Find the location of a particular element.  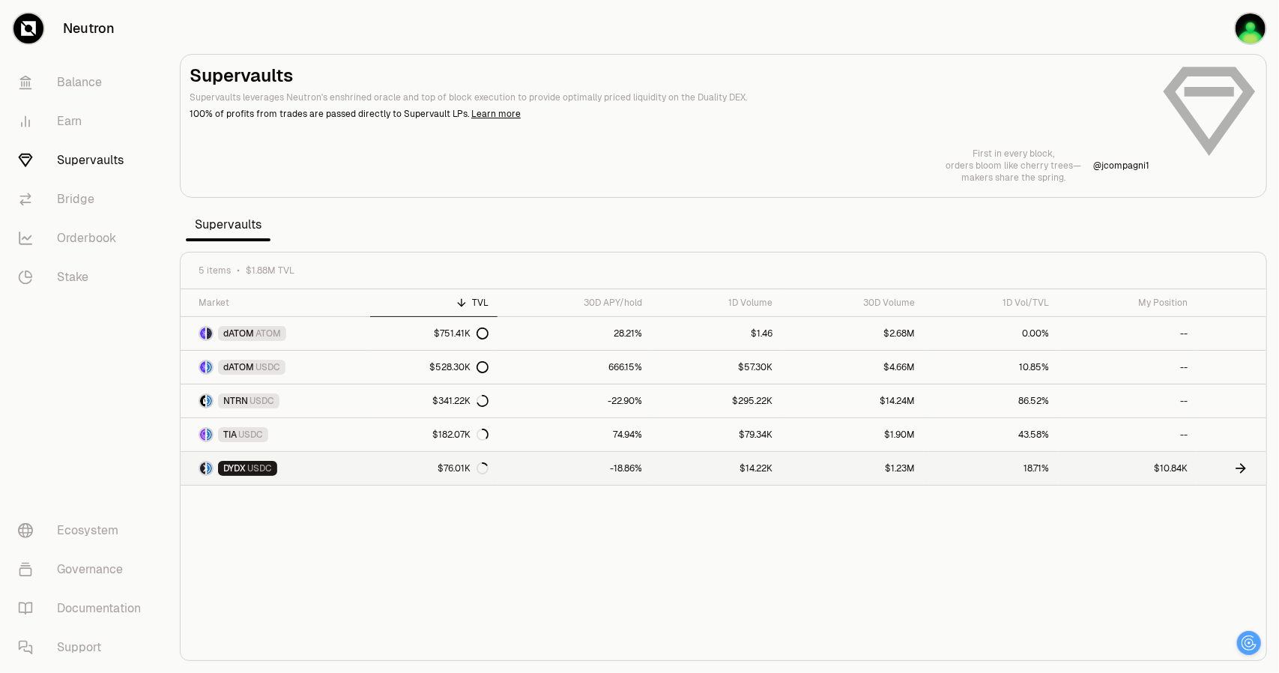

a: NTRN LogoUSDC LogoNTRNUSDC is located at coordinates (275, 401).